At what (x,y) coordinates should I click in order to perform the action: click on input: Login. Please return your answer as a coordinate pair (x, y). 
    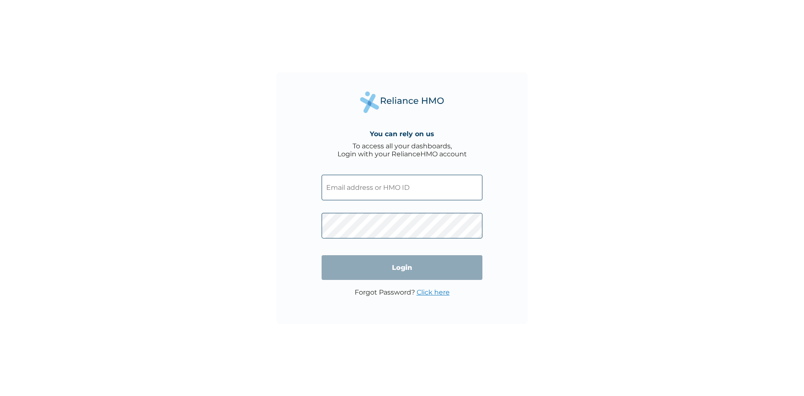
    Looking at the image, I should click on (402, 267).